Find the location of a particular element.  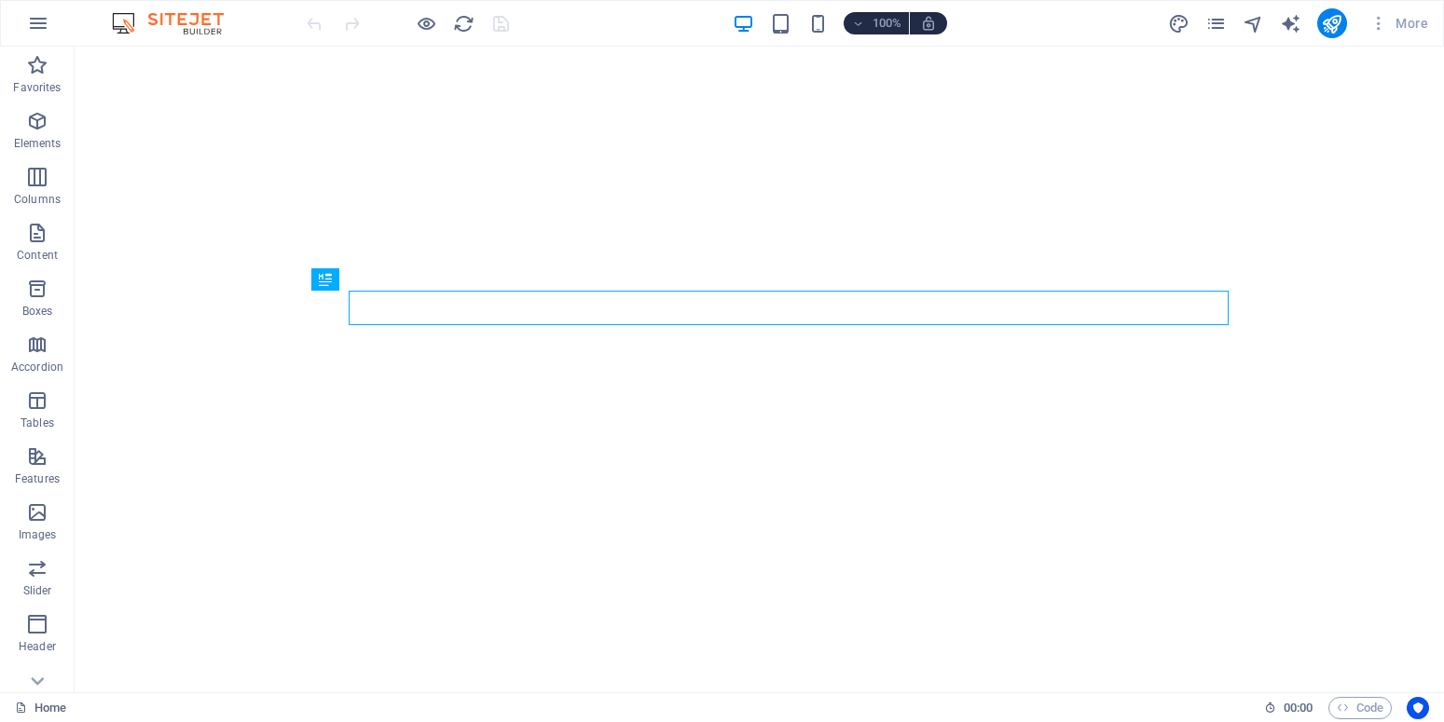

i: Publish is located at coordinates (1331, 23).